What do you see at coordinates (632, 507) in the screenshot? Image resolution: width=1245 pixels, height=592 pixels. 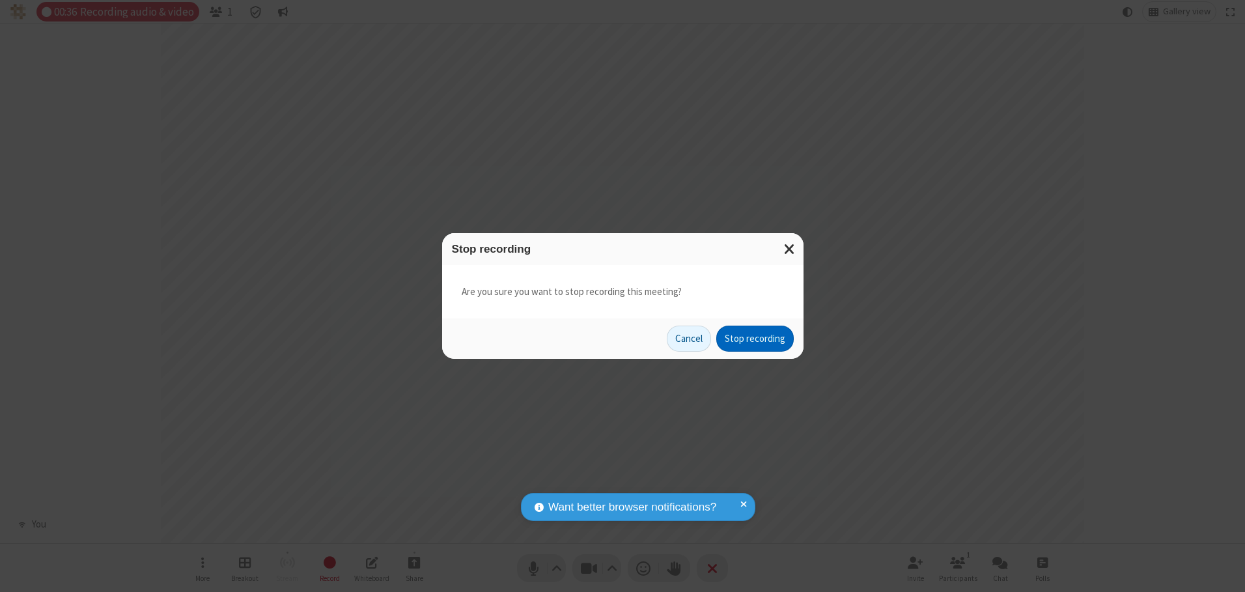 I see `span: Want better browser notifications?` at bounding box center [632, 507].